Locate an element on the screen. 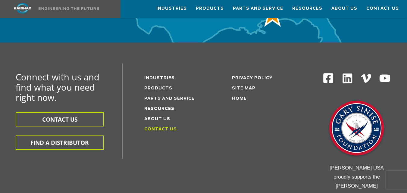 This screenshot has width=407, height=193. a: Site Map is located at coordinates (244, 88).